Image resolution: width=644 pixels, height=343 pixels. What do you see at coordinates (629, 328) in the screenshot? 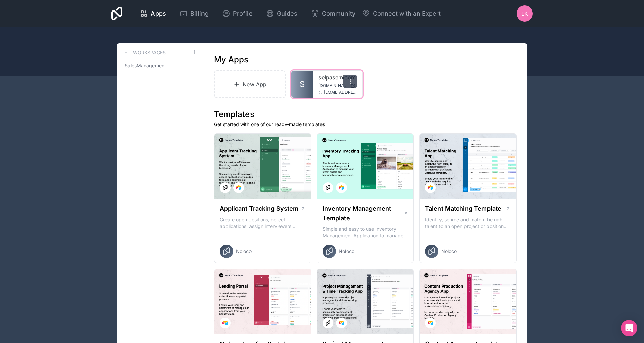
I see `div: Open Intercom Messenger` at bounding box center [629, 328].